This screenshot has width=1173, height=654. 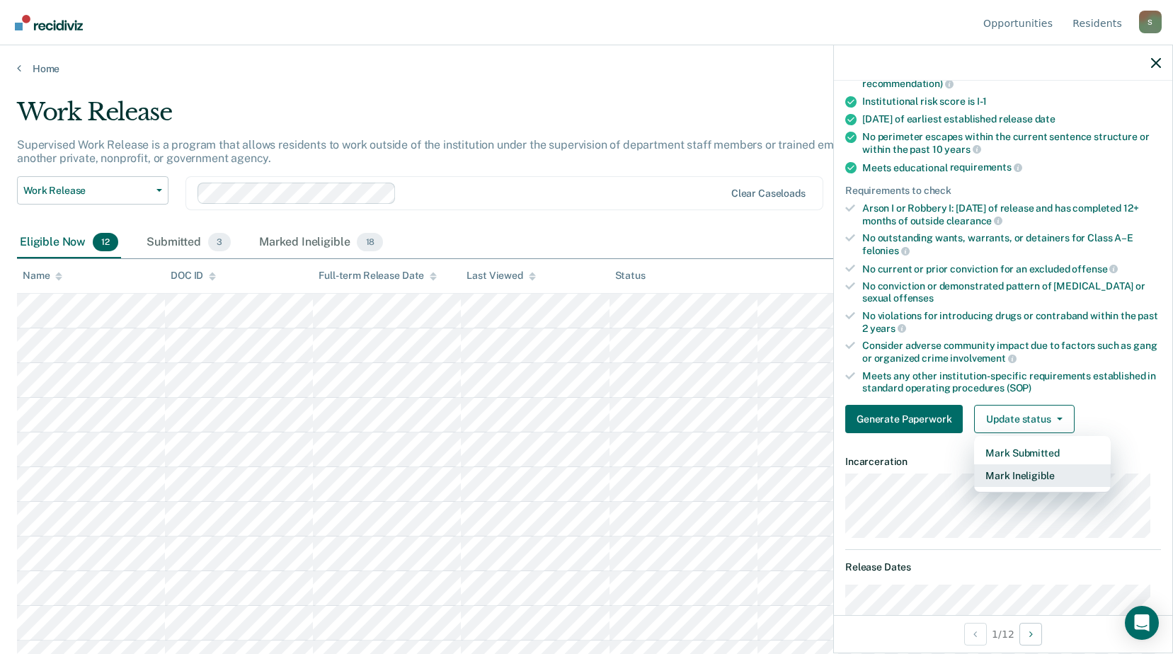 What do you see at coordinates (370, 242) in the screenshot?
I see `span: 18` at bounding box center [370, 242].